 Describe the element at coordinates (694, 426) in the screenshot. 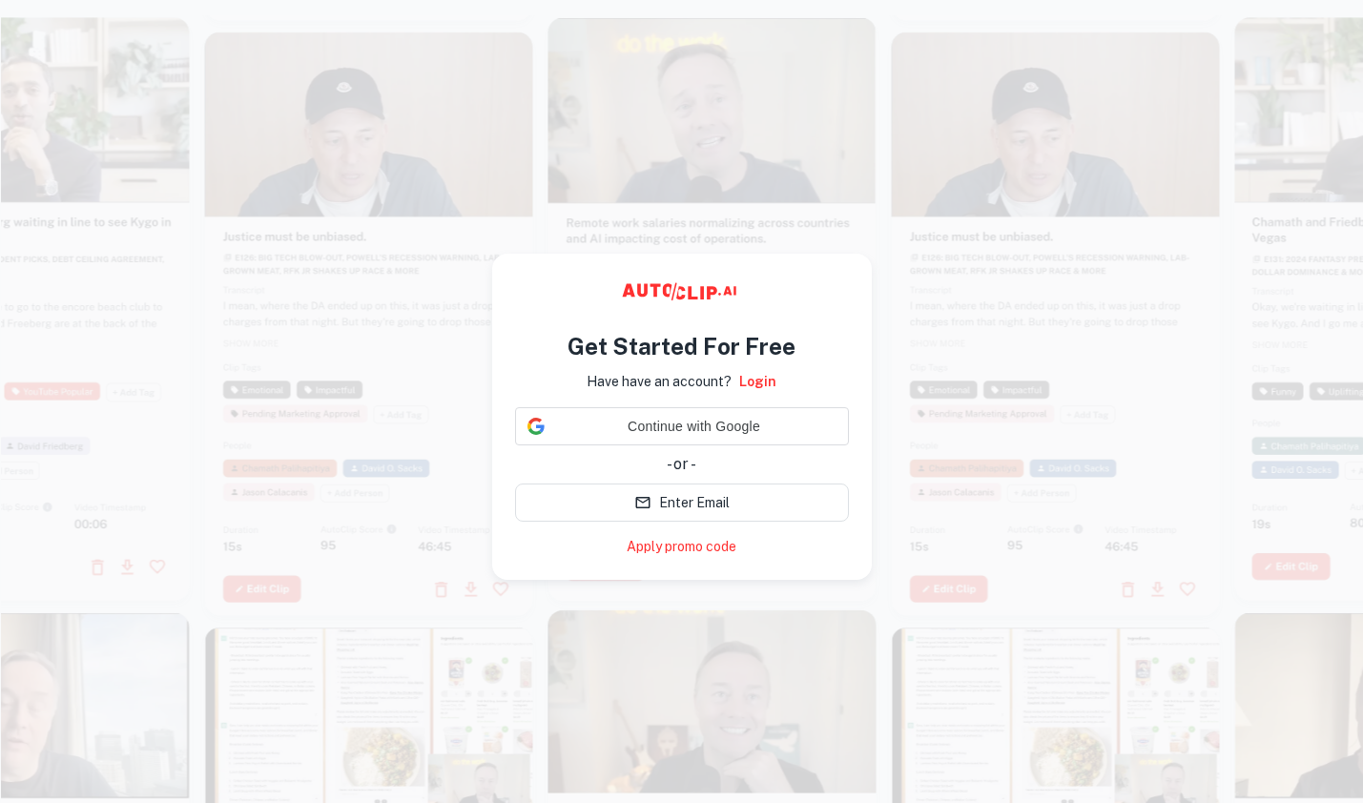

I see `span: Continue with Google` at that location.